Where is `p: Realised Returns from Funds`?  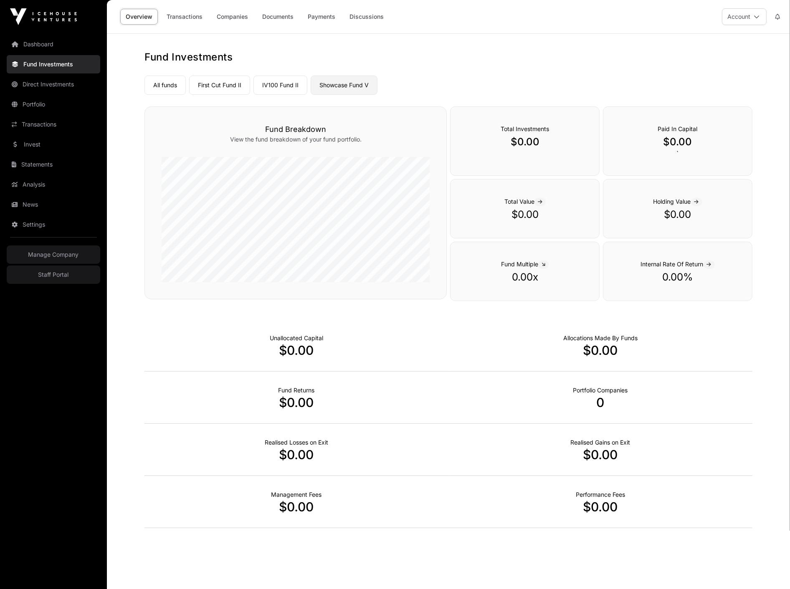 p: Realised Returns from Funds is located at coordinates (296, 390).